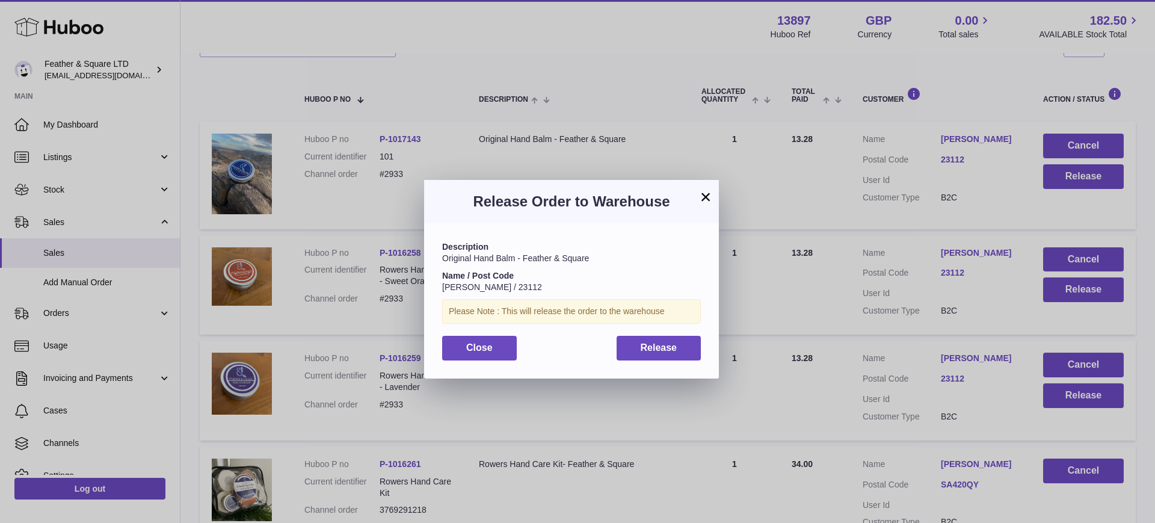 Image resolution: width=1155 pixels, height=523 pixels. What do you see at coordinates (659, 347) in the screenshot?
I see `span: Release` at bounding box center [659, 347].